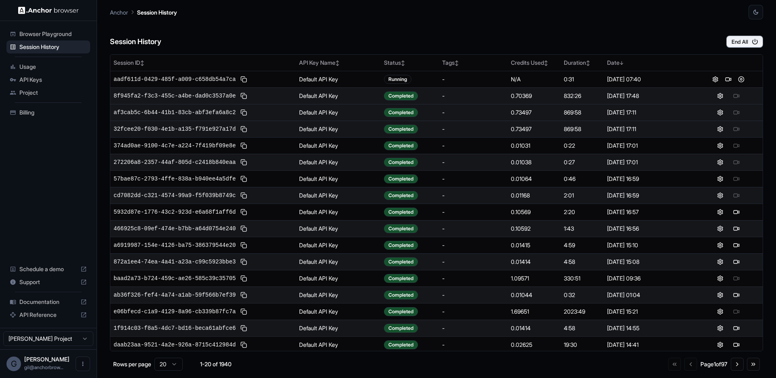 Image resolution: width=776 pixels, height=378 pixels. I want to click on div: G, so click(14, 363).